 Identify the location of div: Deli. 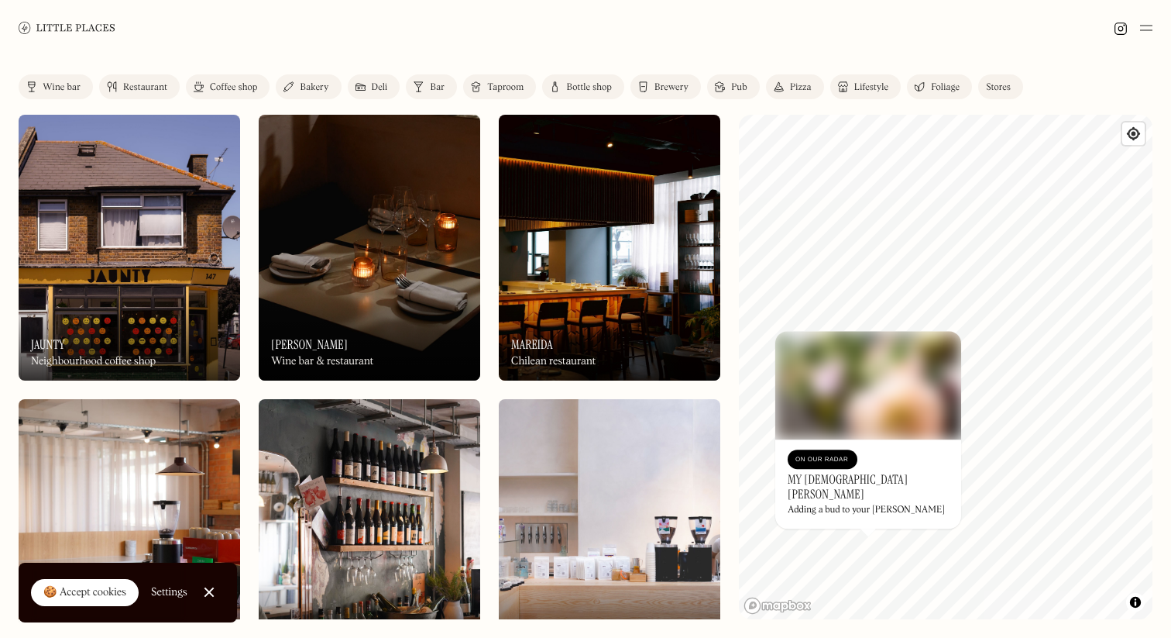
(380, 88).